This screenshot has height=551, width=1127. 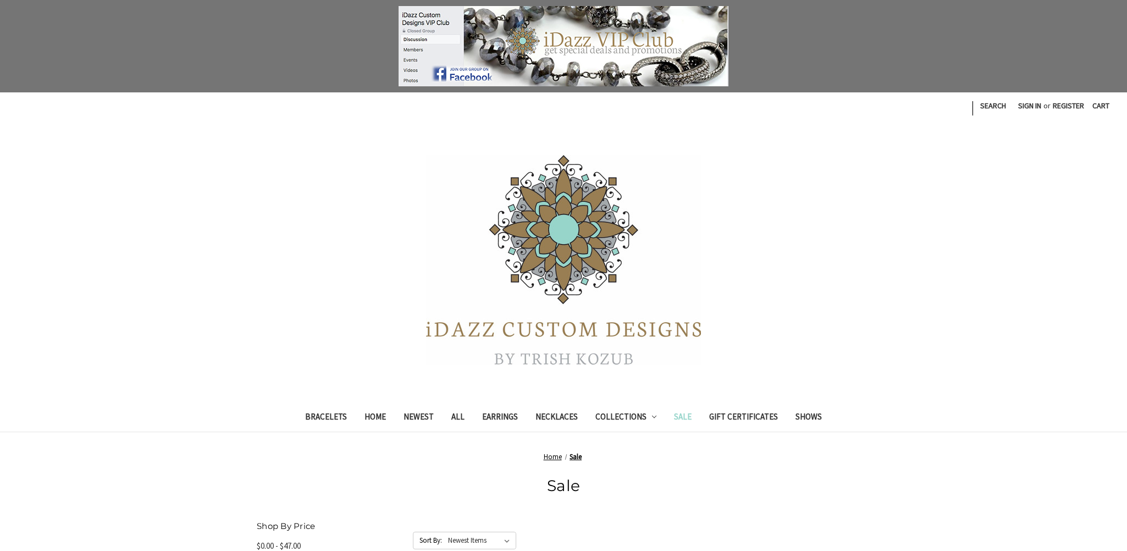 What do you see at coordinates (557, 418) in the screenshot?
I see `a: Necklaces` at bounding box center [557, 418].